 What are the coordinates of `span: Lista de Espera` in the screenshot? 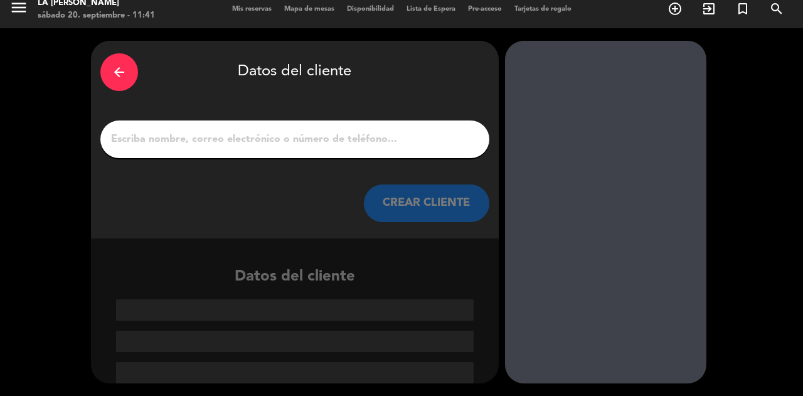 It's located at (431, 9).